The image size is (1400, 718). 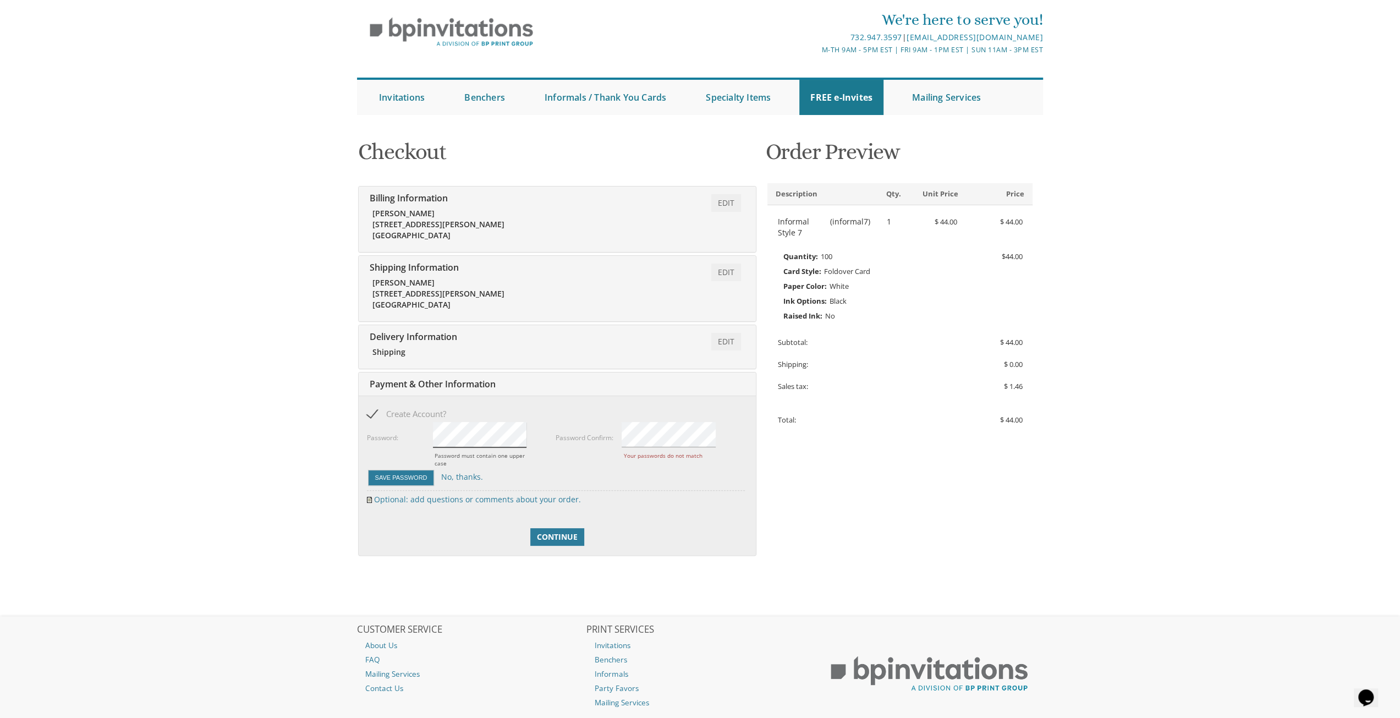 I want to click on label: Password must contain one upper case, so click(x=486, y=459).